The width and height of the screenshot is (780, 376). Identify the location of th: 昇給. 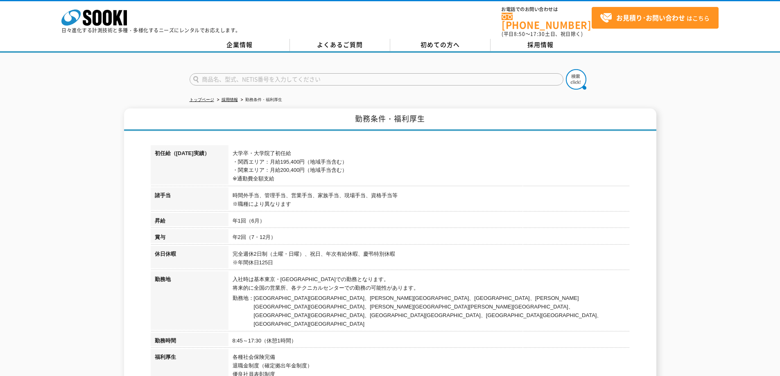
(190, 221).